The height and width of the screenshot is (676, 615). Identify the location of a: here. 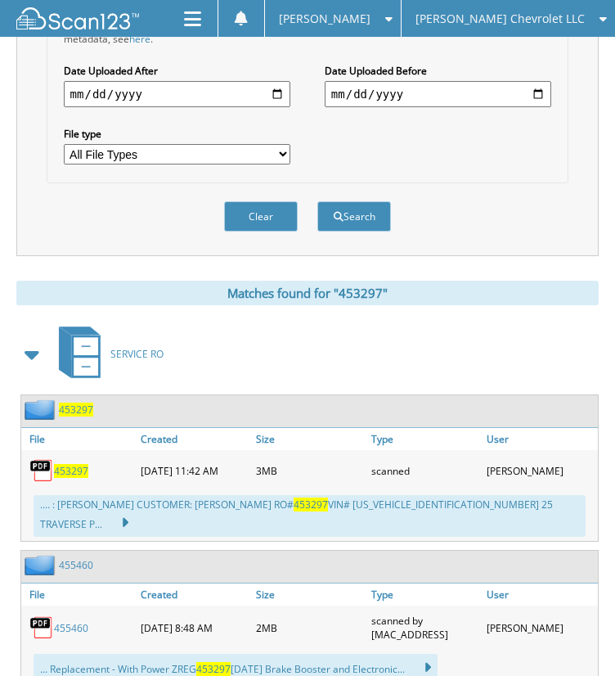
(140, 38).